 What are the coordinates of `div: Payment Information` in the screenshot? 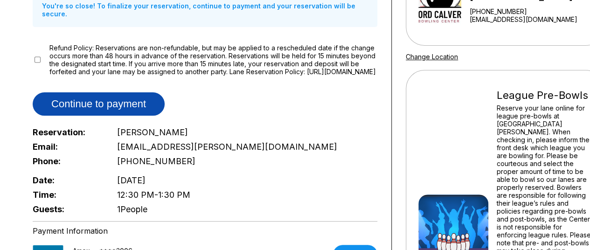 It's located at (205, 231).